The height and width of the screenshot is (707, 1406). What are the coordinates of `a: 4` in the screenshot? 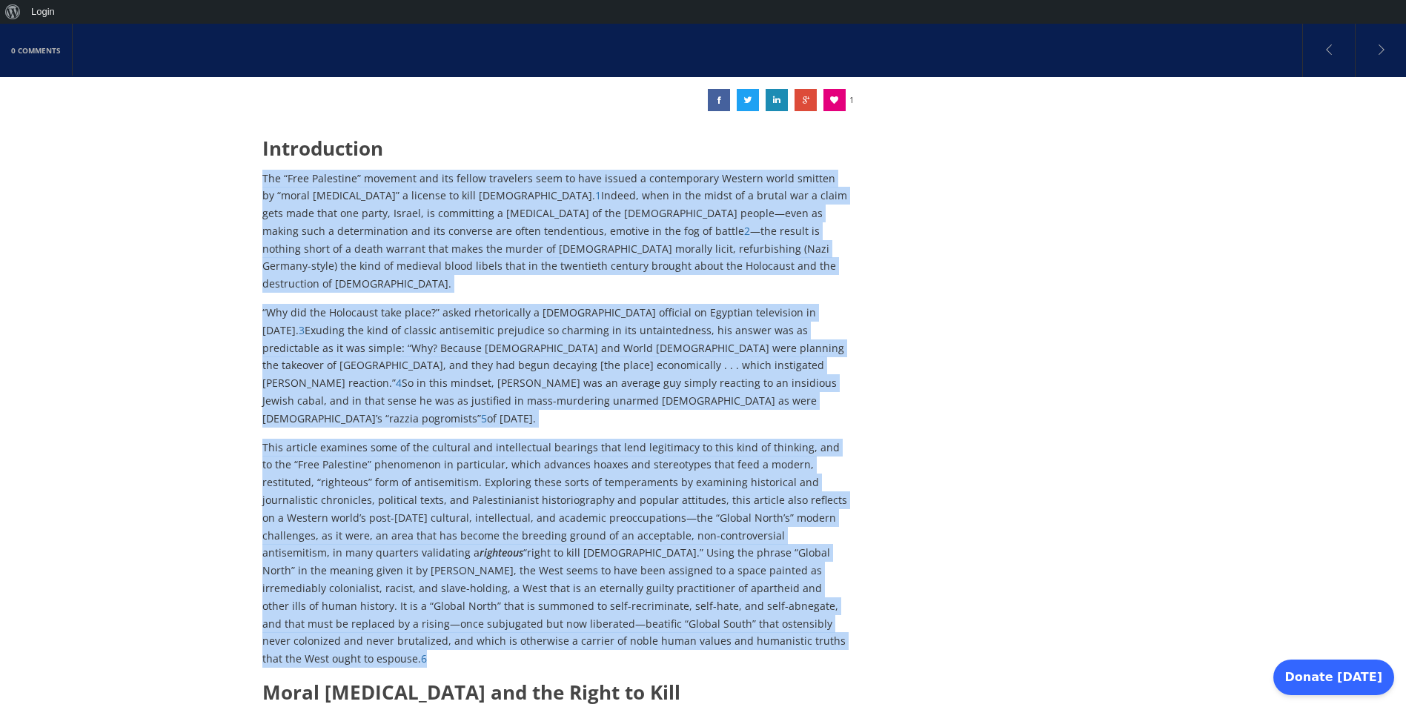 It's located at (399, 383).